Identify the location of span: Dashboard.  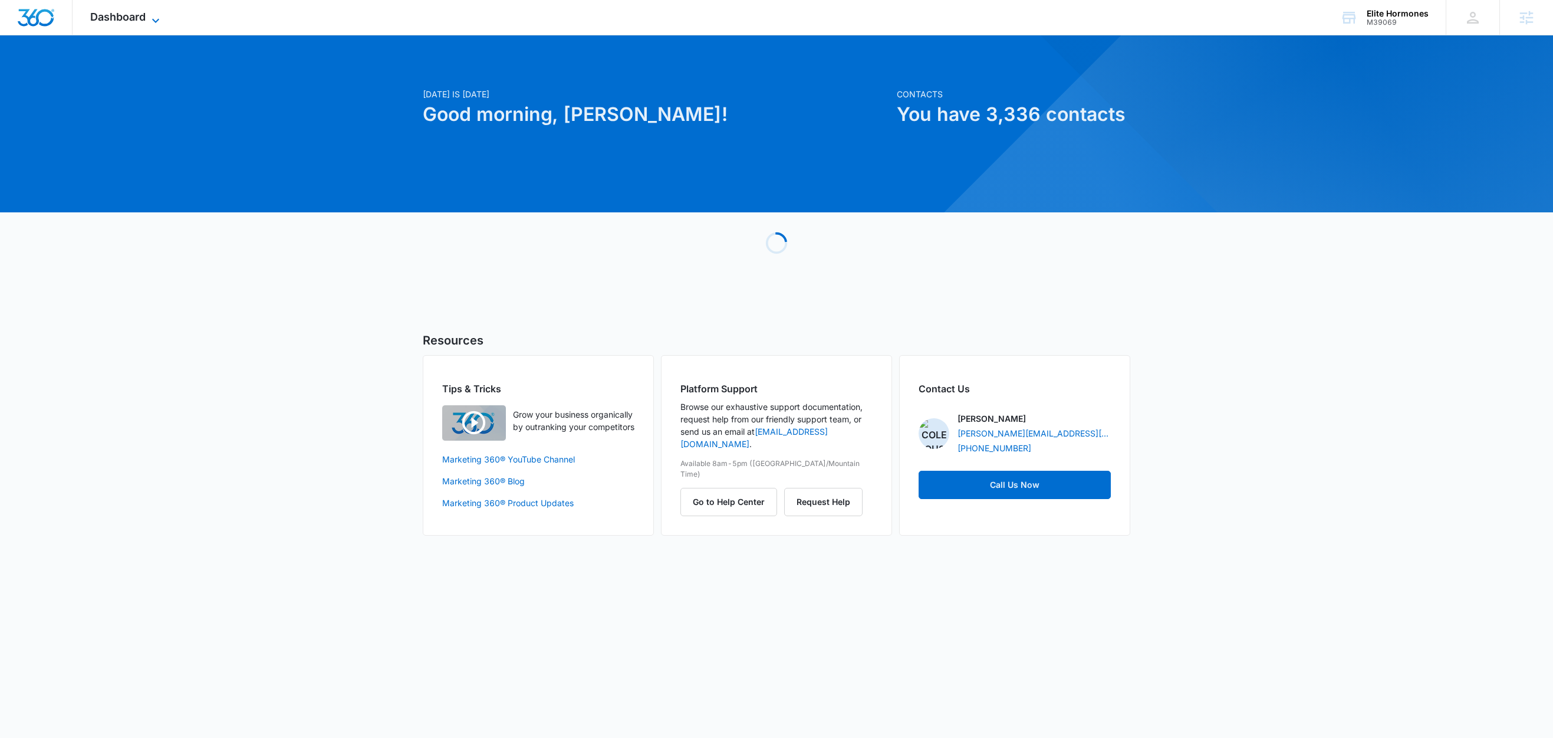
(118, 17).